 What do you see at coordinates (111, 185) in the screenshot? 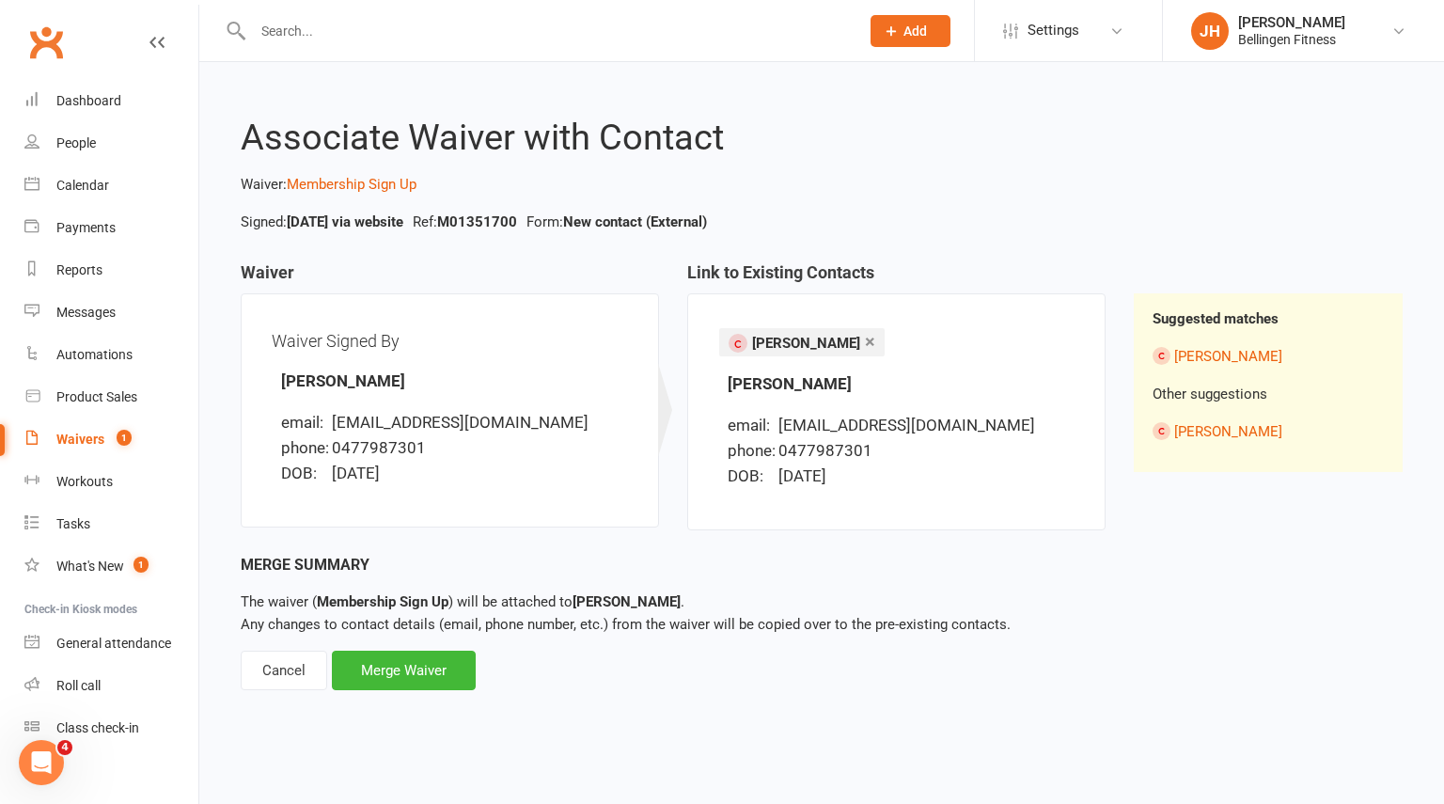
I see `a: Calendar` at bounding box center [111, 185].